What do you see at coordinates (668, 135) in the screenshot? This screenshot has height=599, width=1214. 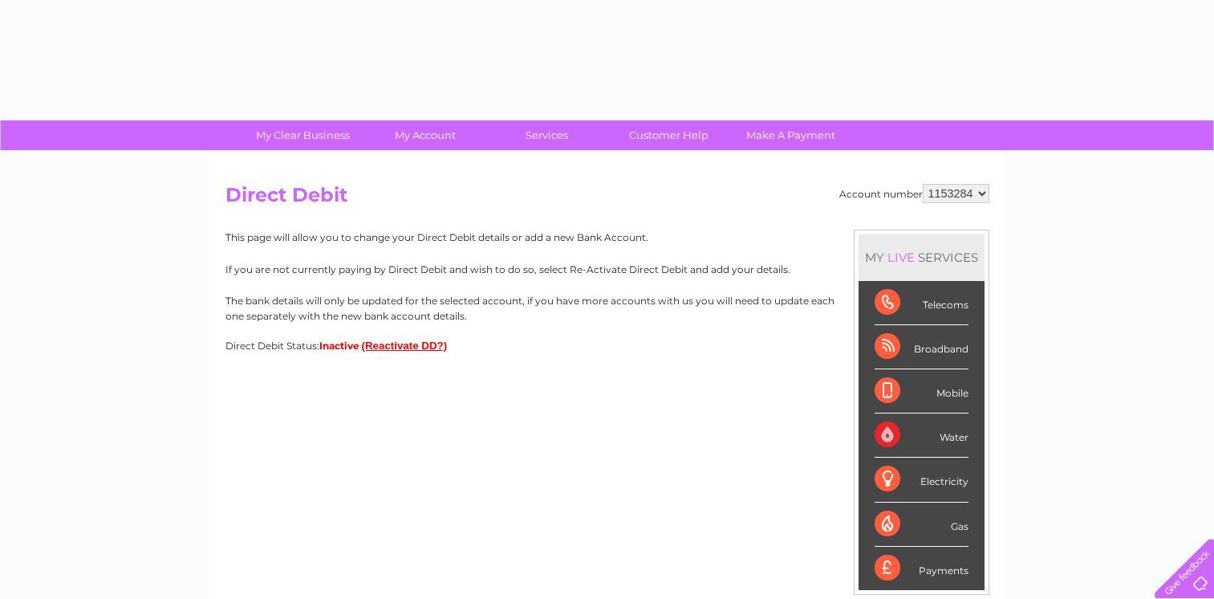 I see `a: Customer Help` at bounding box center [668, 135].